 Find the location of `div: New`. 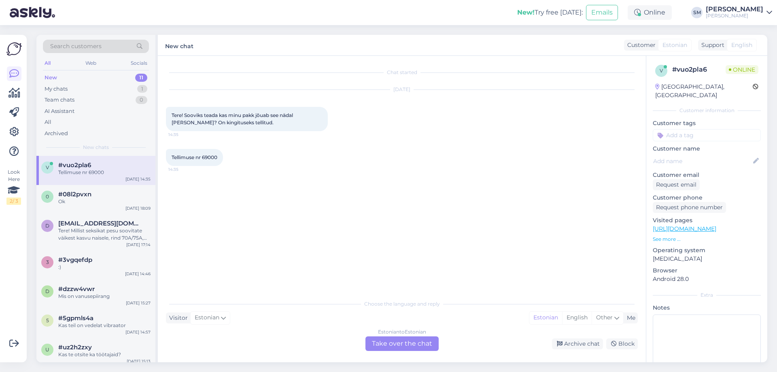

div: New is located at coordinates (51, 78).